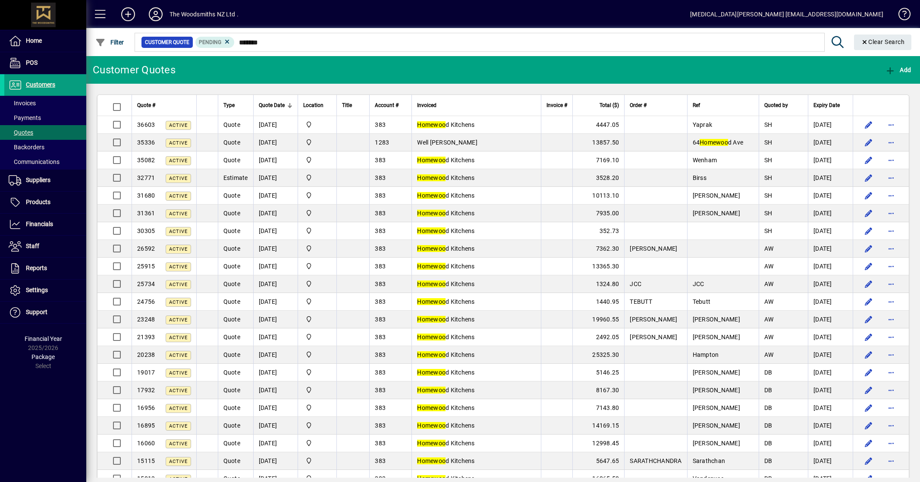 This screenshot has width=920, height=482. Describe the element at coordinates (698, 284) in the screenshot. I see `span: JCC` at that location.